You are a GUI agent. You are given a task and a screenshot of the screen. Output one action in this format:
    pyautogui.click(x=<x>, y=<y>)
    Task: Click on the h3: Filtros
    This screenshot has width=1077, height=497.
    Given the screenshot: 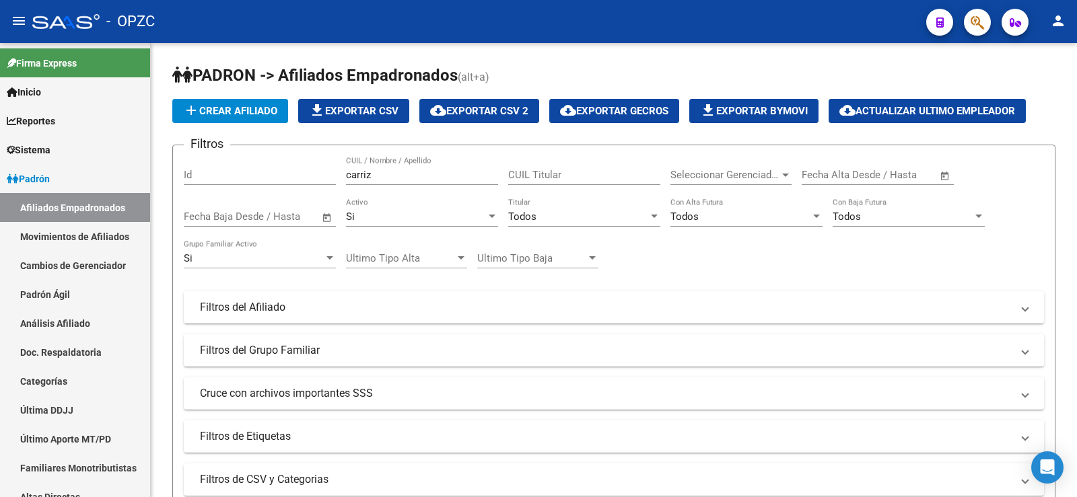 What is the action you would take?
    pyautogui.click(x=207, y=144)
    